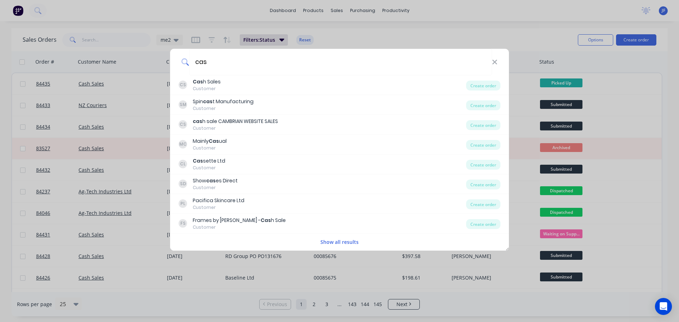  What do you see at coordinates (209, 161) in the screenshot?
I see `div: sette Ltd` at bounding box center [209, 161].